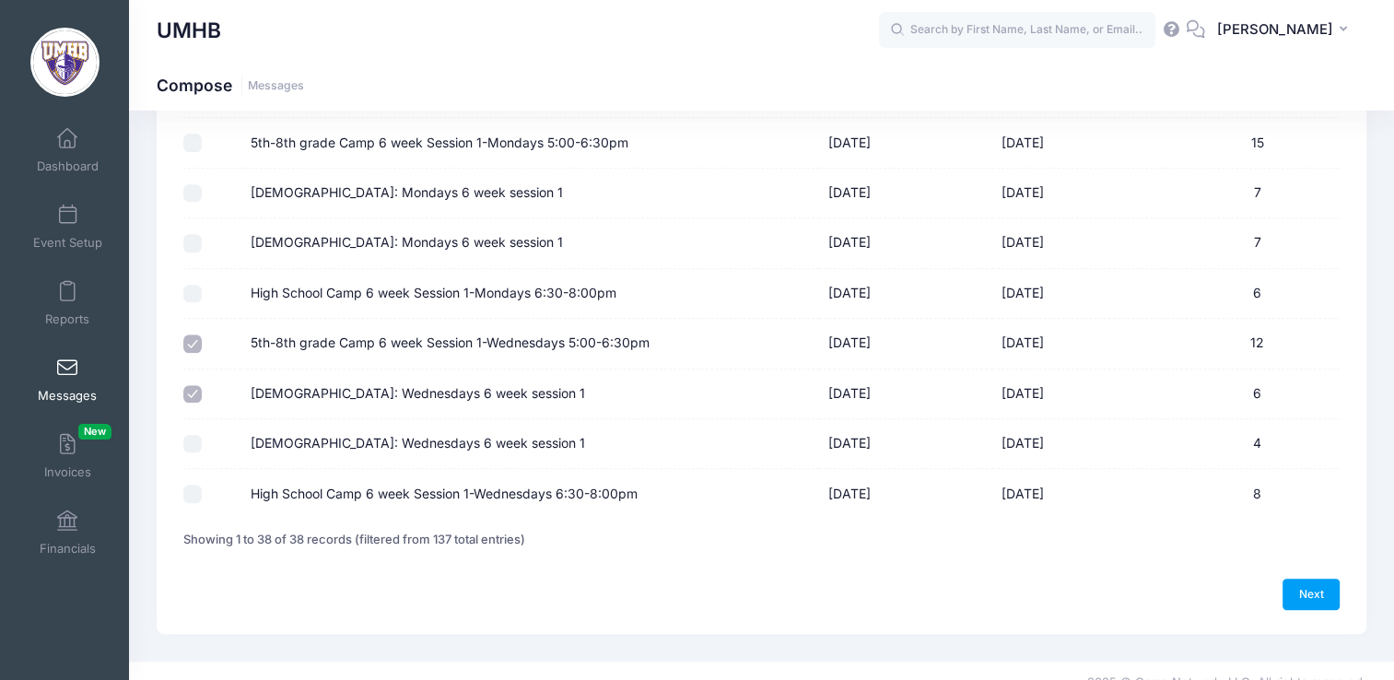  Describe the element at coordinates (67, 303) in the screenshot. I see `a: Reports` at that location.